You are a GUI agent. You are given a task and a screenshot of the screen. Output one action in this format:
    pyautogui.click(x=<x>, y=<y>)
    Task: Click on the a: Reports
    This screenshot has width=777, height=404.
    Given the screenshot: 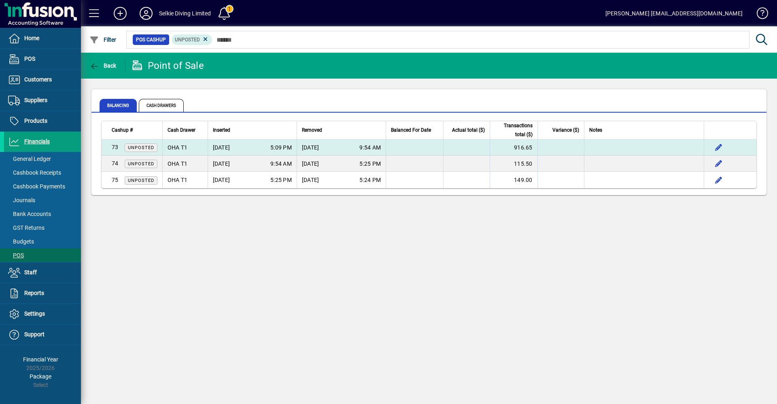 What is the action you would take?
    pyautogui.click(x=43, y=293)
    